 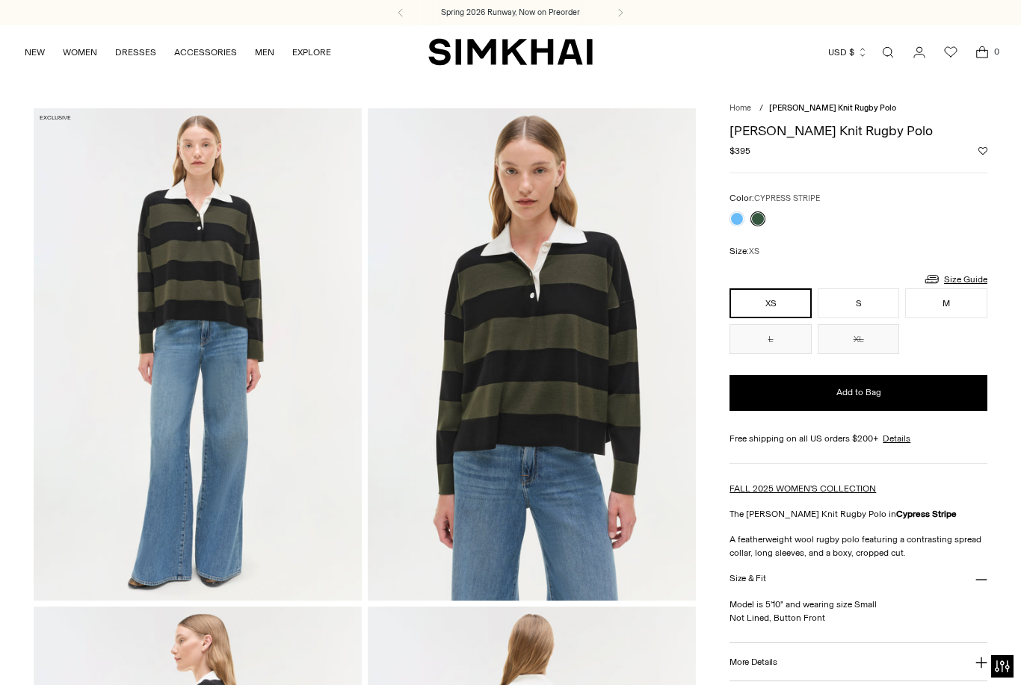 What do you see at coordinates (135, 52) in the screenshot?
I see `a: DRESSES` at bounding box center [135, 52].